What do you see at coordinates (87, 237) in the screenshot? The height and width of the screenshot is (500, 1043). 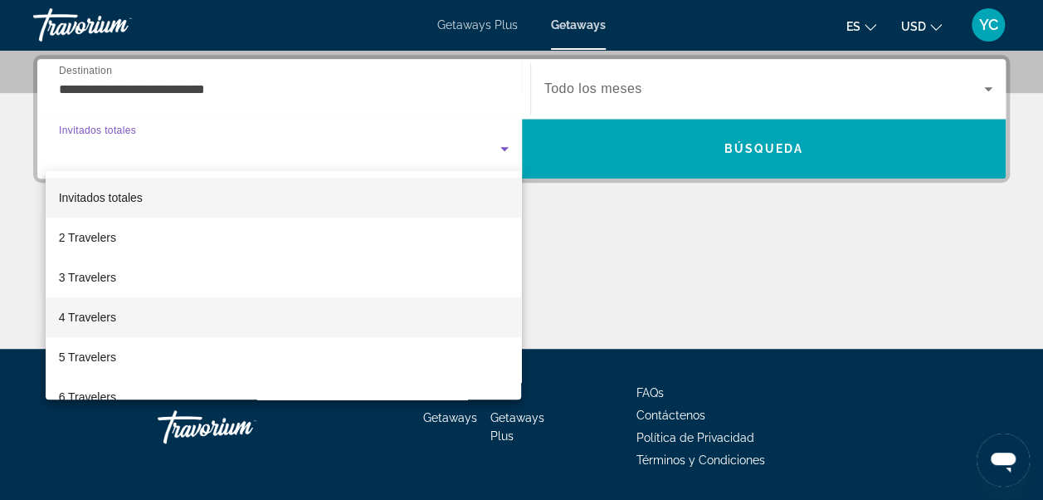 I see `span: 2 Travelers` at bounding box center [87, 237].